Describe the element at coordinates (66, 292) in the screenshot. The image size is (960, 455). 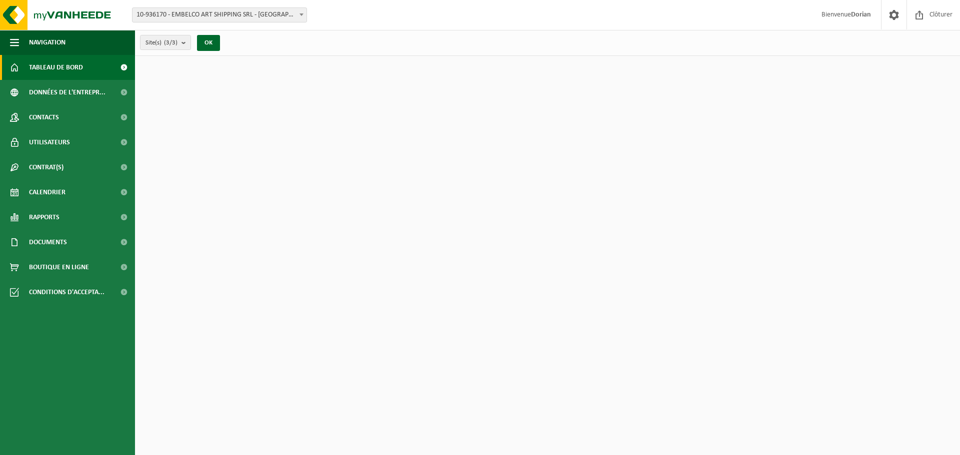
I see `span: Conditions d'accepta...` at that location.